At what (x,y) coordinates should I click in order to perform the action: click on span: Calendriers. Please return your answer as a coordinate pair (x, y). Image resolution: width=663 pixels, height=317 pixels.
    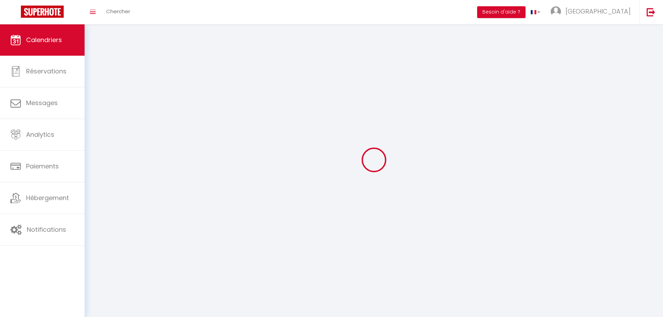
    Looking at the image, I should click on (44, 40).